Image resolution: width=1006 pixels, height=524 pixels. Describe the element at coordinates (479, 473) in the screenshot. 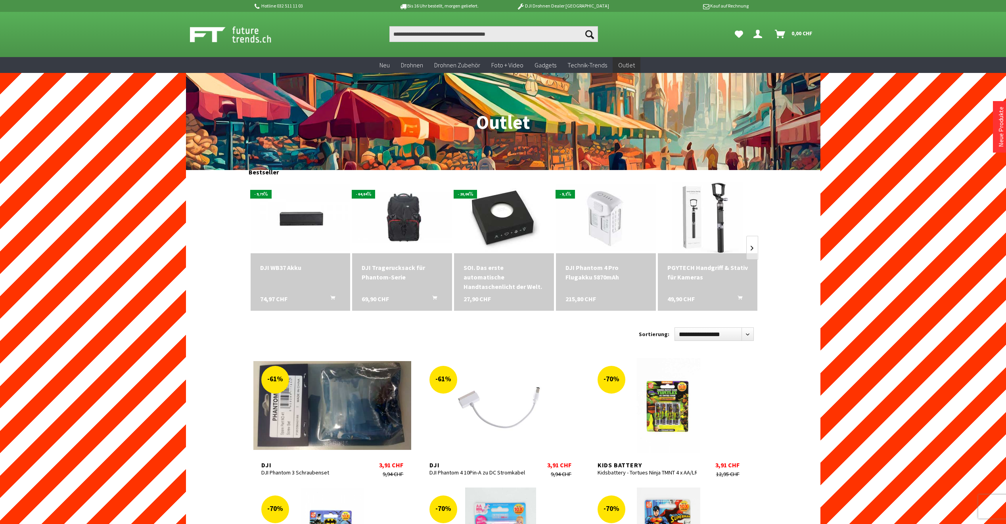

I see `div: DJI Phantom 4 10Pin-A zu DC Stromkabel` at that location.